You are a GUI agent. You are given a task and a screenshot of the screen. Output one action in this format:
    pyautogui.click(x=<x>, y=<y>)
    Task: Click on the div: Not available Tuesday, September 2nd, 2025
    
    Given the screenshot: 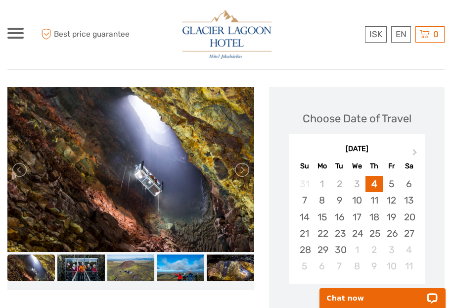 What is the action you would take?
    pyautogui.click(x=339, y=184)
    